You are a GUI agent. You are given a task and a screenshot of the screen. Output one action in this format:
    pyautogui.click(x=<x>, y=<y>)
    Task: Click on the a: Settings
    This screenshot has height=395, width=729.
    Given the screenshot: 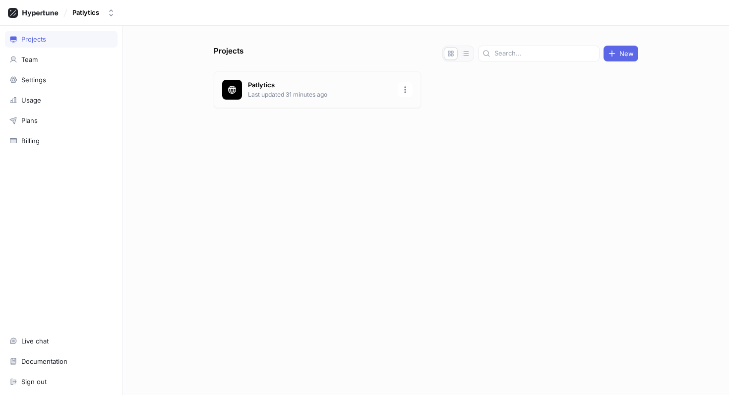 What is the action you would take?
    pyautogui.click(x=61, y=80)
    